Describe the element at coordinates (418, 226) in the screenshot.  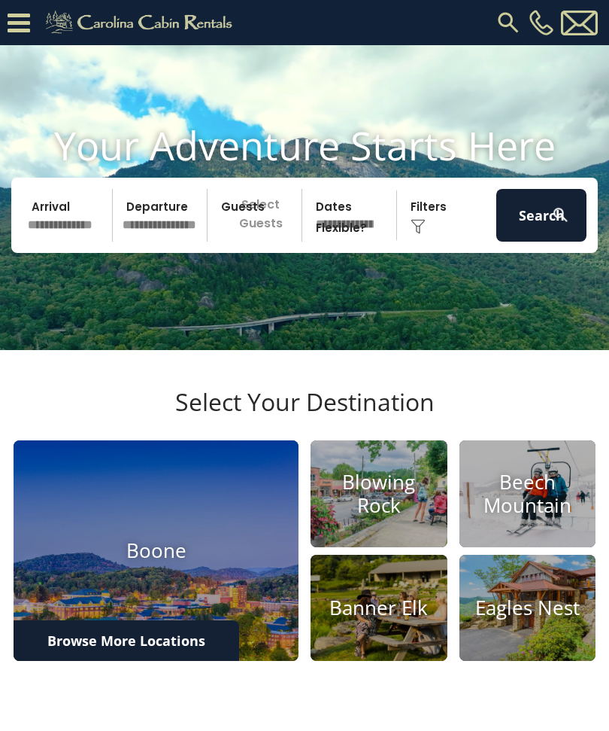
I see `img: filter--v1.png` at that location.